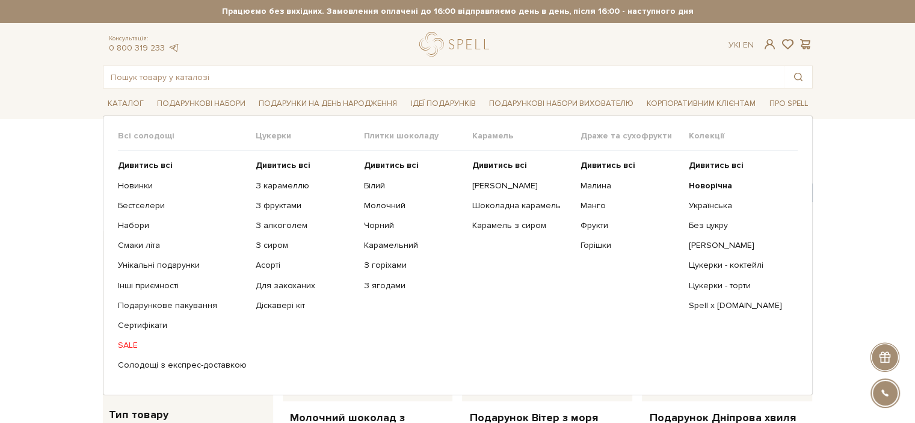 This screenshot has height=423, width=915. Describe the element at coordinates (634, 136) in the screenshot. I see `span: Драже та сухофрукти` at that location.